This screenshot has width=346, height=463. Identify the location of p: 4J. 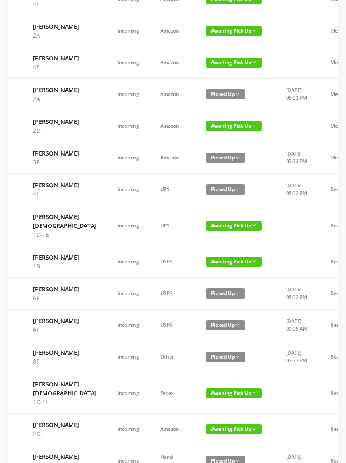
(65, 194).